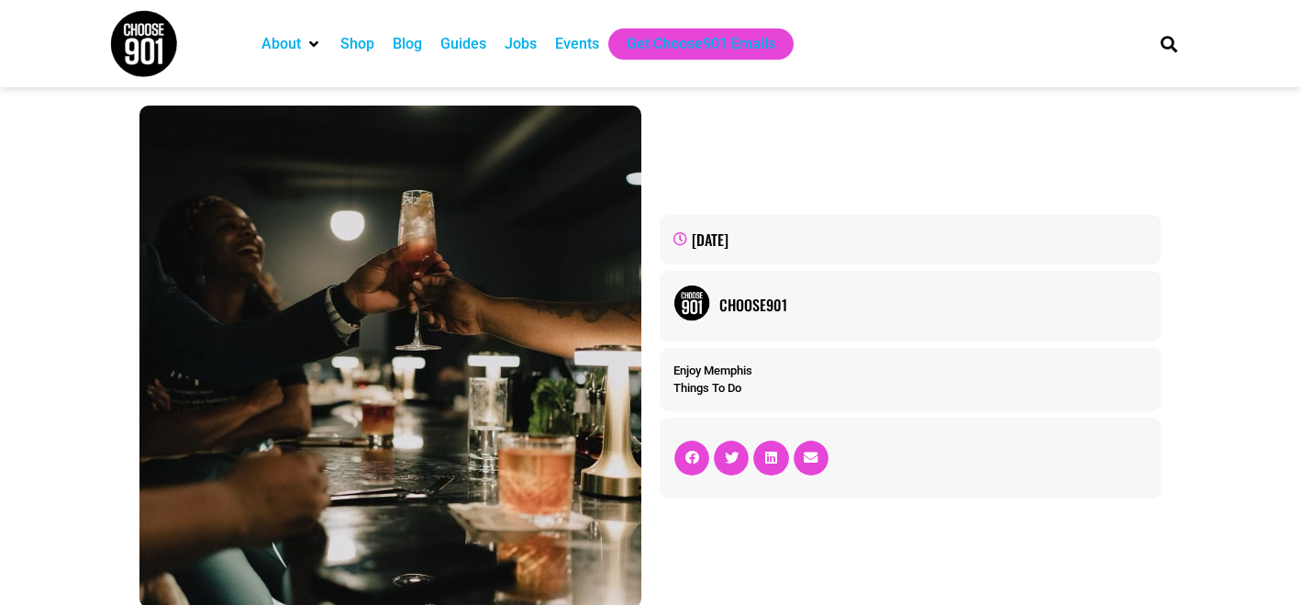 The width and height of the screenshot is (1301, 605). What do you see at coordinates (520, 44) in the screenshot?
I see `div: Jobs` at bounding box center [520, 44].